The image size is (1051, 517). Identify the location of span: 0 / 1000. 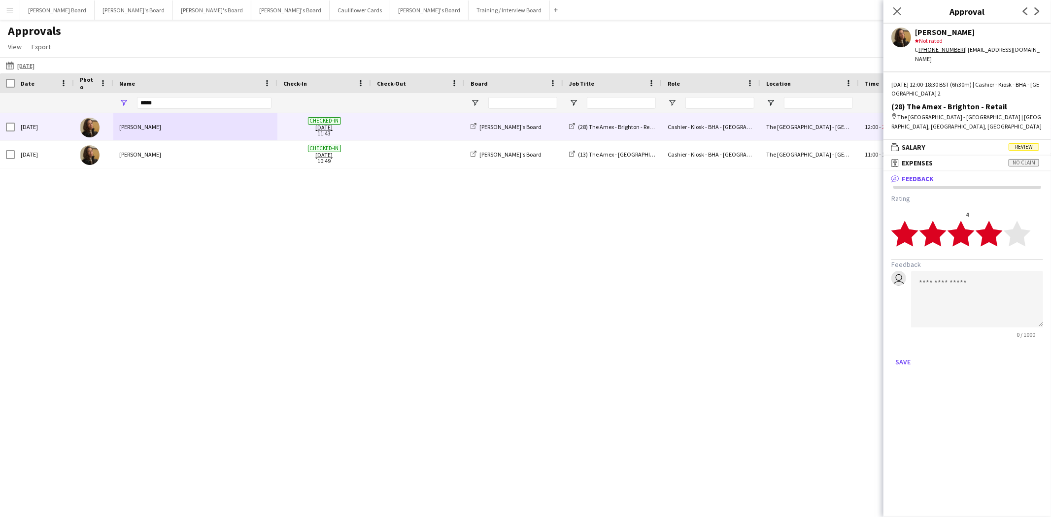
(1026, 335).